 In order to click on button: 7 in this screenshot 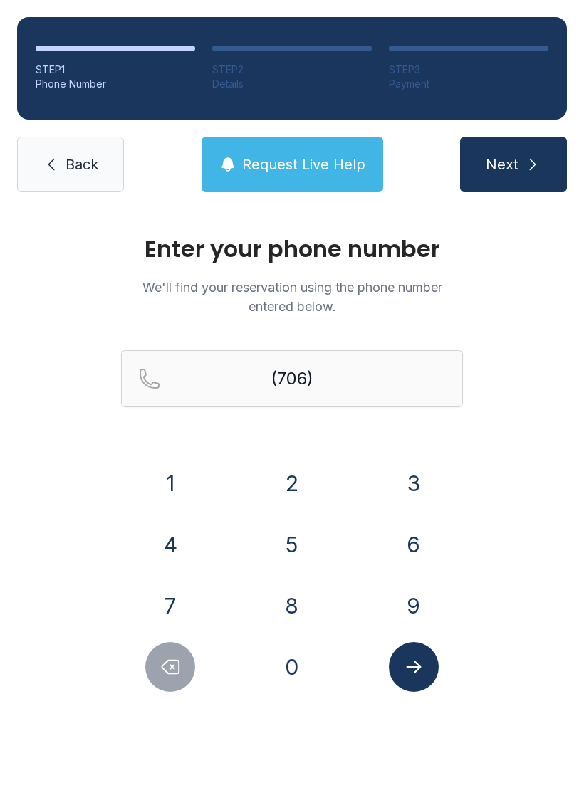, I will do `click(170, 606)`.